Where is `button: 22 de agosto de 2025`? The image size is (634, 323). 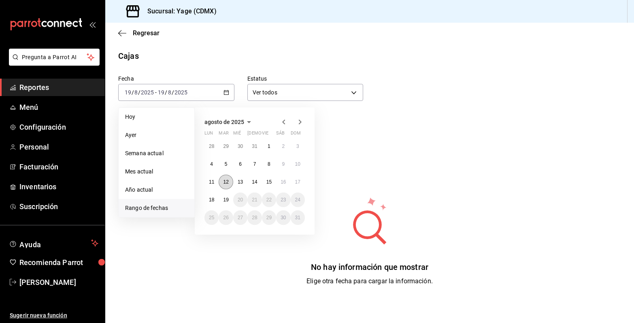
button: 22 de agosto de 2025 is located at coordinates (269, 200).